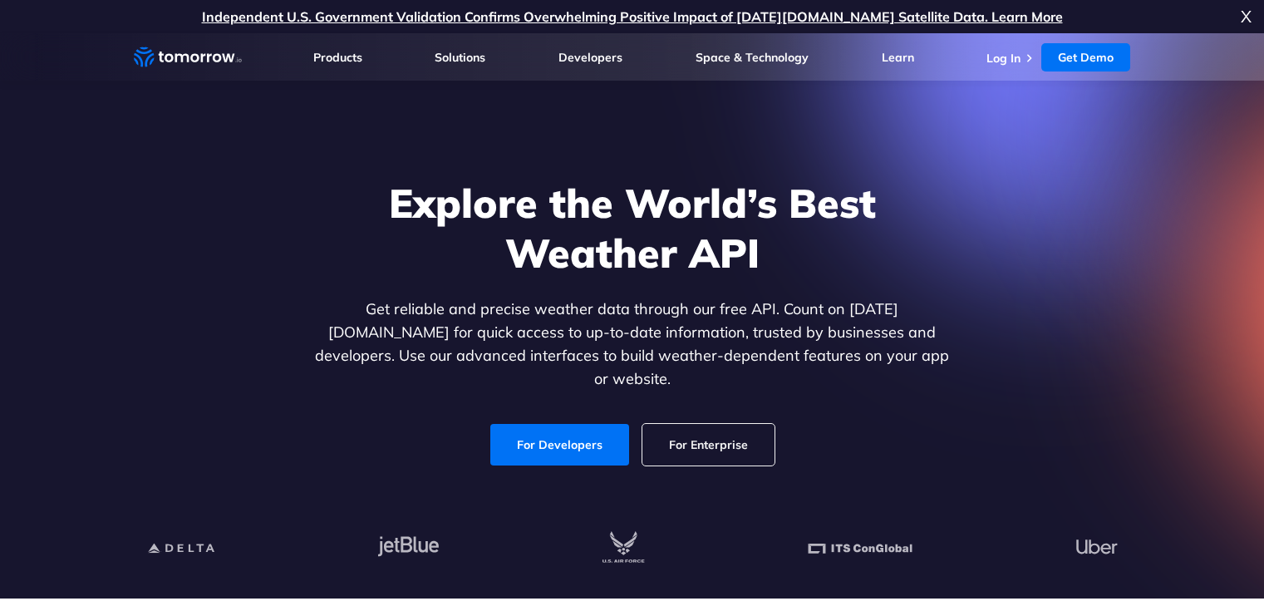 Image resolution: width=1264 pixels, height=606 pixels. What do you see at coordinates (1003, 58) in the screenshot?
I see `a: Log In` at bounding box center [1003, 58].